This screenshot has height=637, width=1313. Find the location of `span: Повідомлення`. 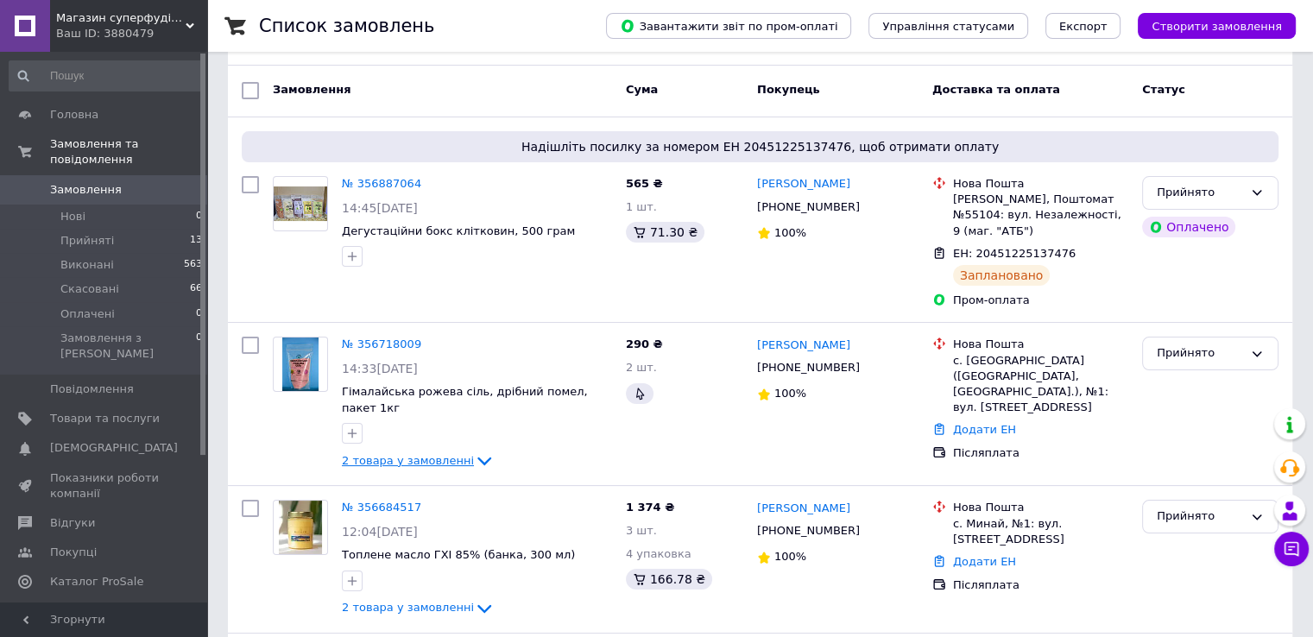

span: Повідомлення is located at coordinates (92, 389).